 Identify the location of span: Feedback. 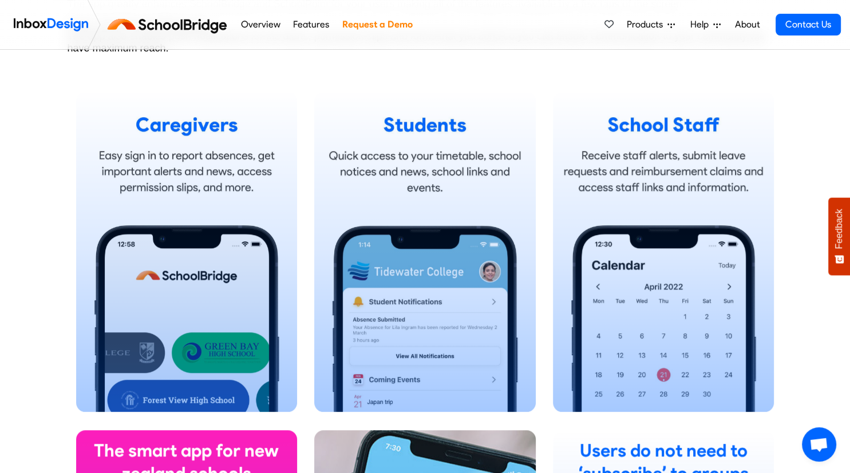
(839, 229).